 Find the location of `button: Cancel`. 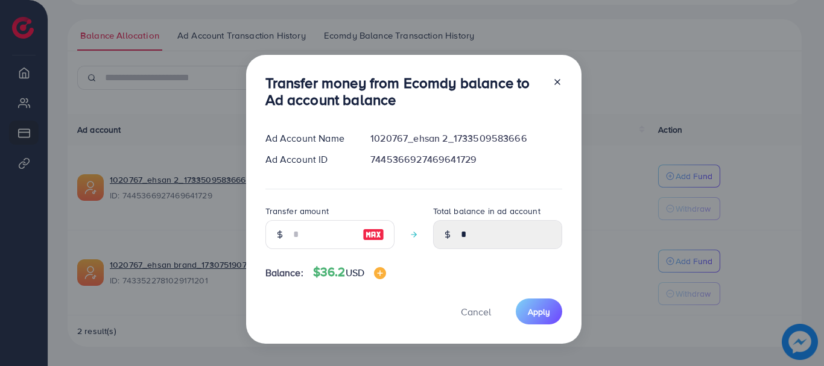

button: Cancel is located at coordinates (476, 311).